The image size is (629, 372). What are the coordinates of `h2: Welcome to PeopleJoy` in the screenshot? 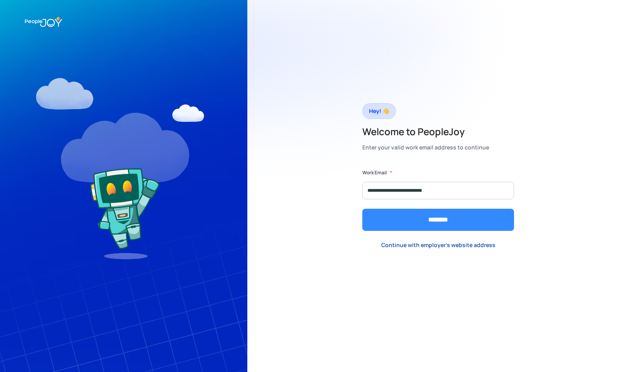 It's located at (425, 132).